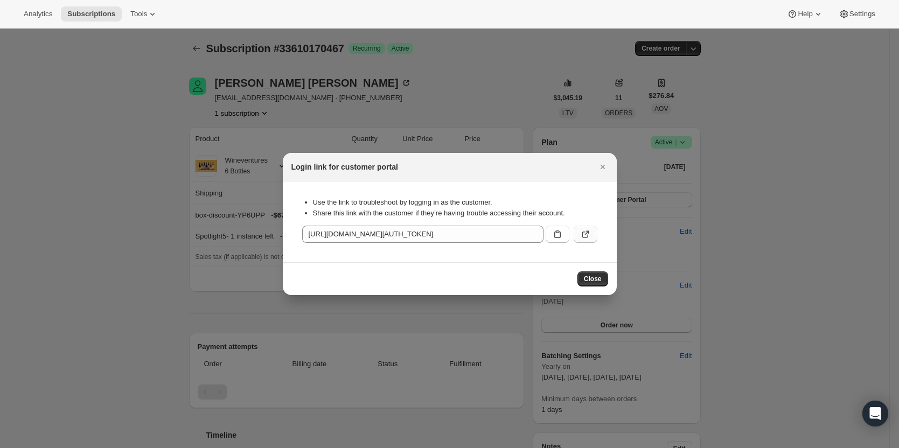 This screenshot has width=899, height=448. Describe the element at coordinates (857, 14) in the screenshot. I see `button: Settings` at that location.